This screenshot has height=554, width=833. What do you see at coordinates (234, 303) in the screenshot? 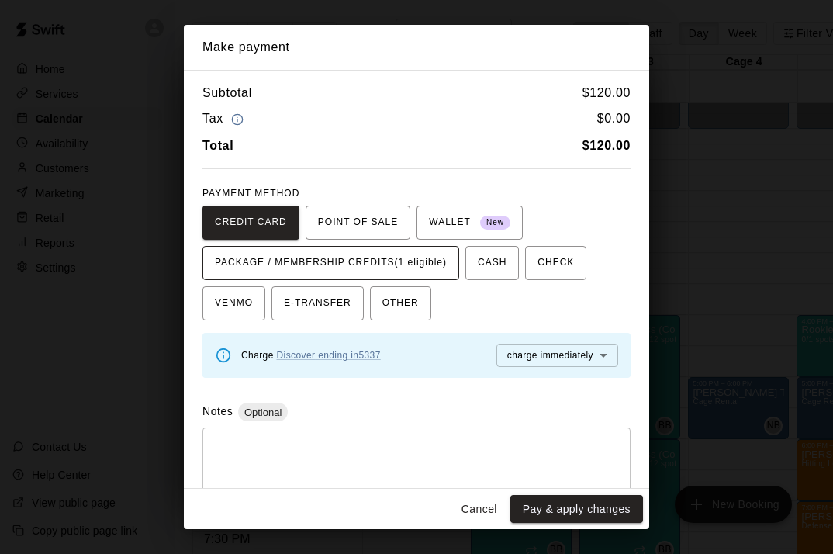
I see `span: VENMO` at bounding box center [234, 303].